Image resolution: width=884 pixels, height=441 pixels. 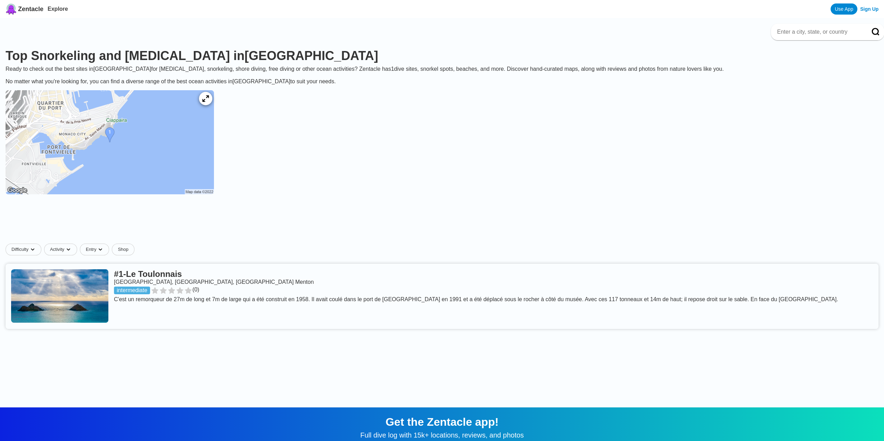 What do you see at coordinates (123, 250) in the screenshot?
I see `a: Shop` at bounding box center [123, 250].